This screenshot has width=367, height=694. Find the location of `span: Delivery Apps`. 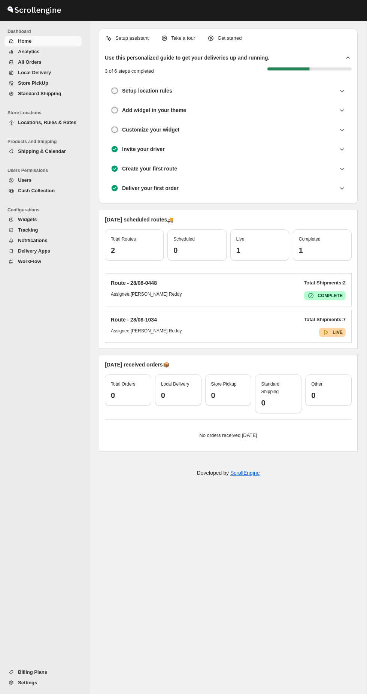

span: Delivery Apps is located at coordinates (34, 251).